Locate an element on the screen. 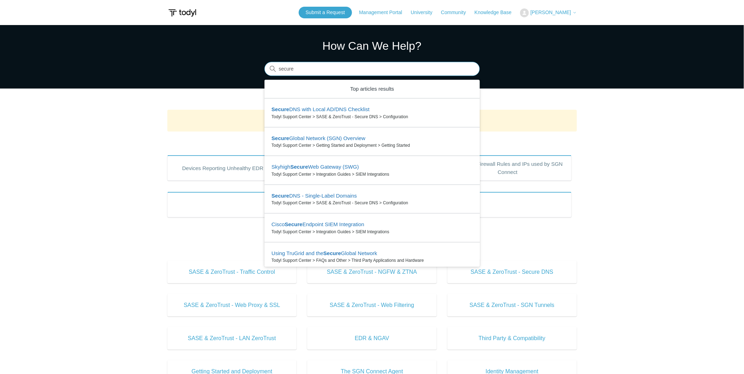 This screenshot has height=374, width=744. a: Product Updates is located at coordinates (369, 205).